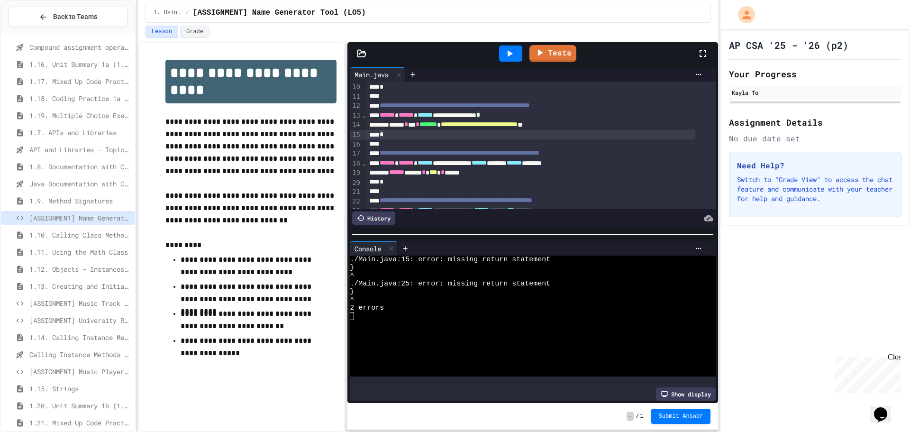  What do you see at coordinates (450, 284) in the screenshot?
I see `span: ./Main.java:25: error: missing return statement` at bounding box center [450, 284].